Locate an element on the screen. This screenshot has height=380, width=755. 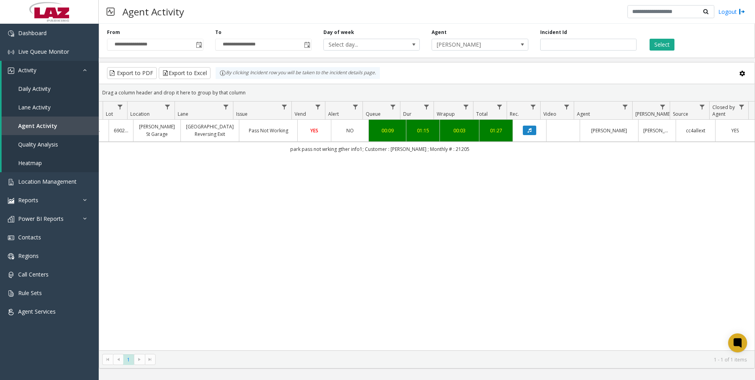
span: Page 1 is located at coordinates (128, 359).